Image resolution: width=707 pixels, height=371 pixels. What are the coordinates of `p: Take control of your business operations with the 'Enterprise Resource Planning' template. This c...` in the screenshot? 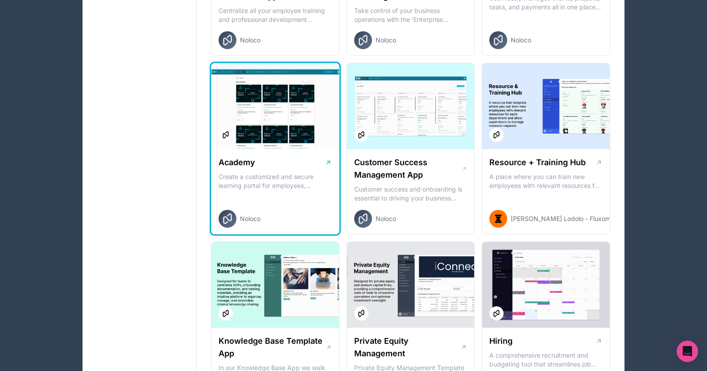 It's located at (411, 15).